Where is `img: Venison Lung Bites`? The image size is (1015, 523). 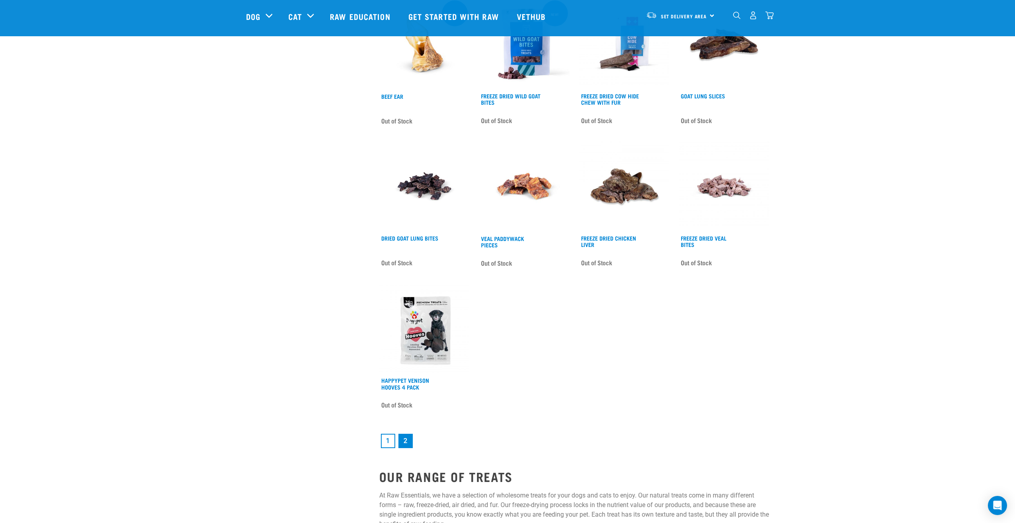 img: Venison Lung Bites is located at coordinates (424, 186).